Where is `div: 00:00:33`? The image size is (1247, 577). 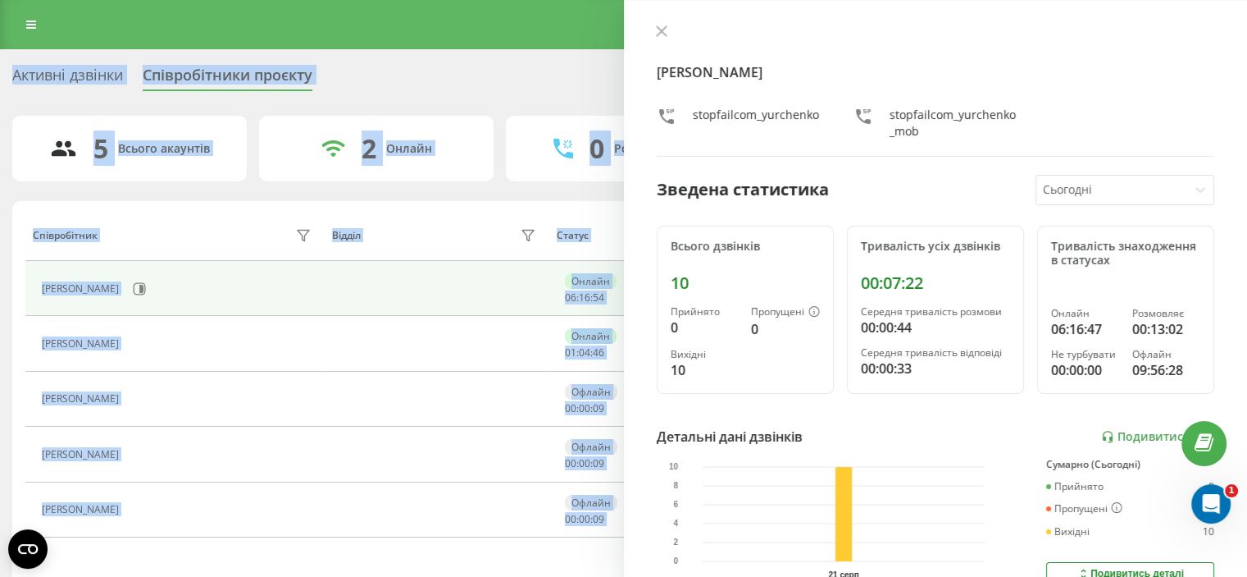 div: 00:00:33 is located at coordinates (936, 368).